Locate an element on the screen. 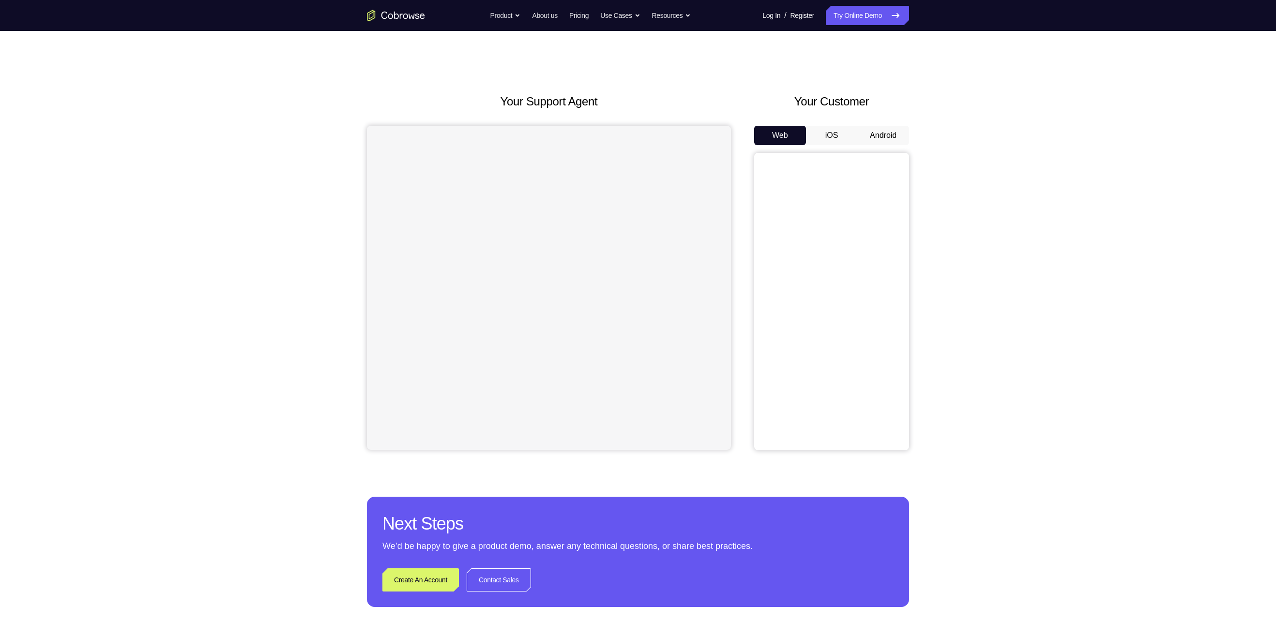 Image resolution: width=1276 pixels, height=621 pixels. p: We’d be happy to give a product demo, answer any technical questions, or share best practices. is located at coordinates (638, 546).